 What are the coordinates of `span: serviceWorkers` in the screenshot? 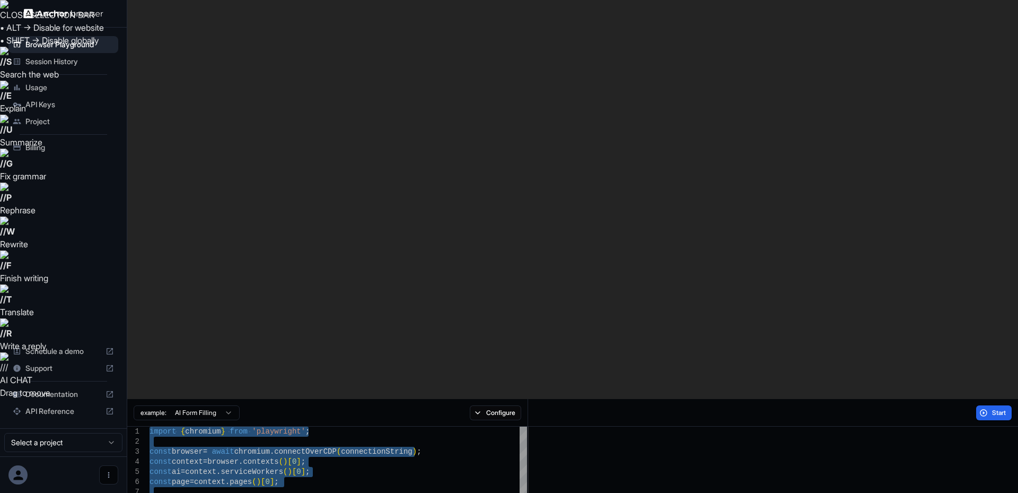 It's located at (252, 471).